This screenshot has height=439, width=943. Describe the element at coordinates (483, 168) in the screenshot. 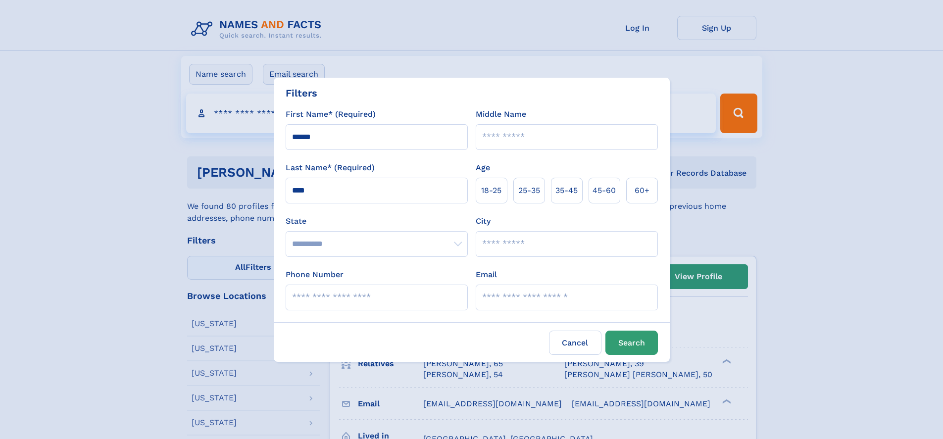

I see `label: Age` at that location.